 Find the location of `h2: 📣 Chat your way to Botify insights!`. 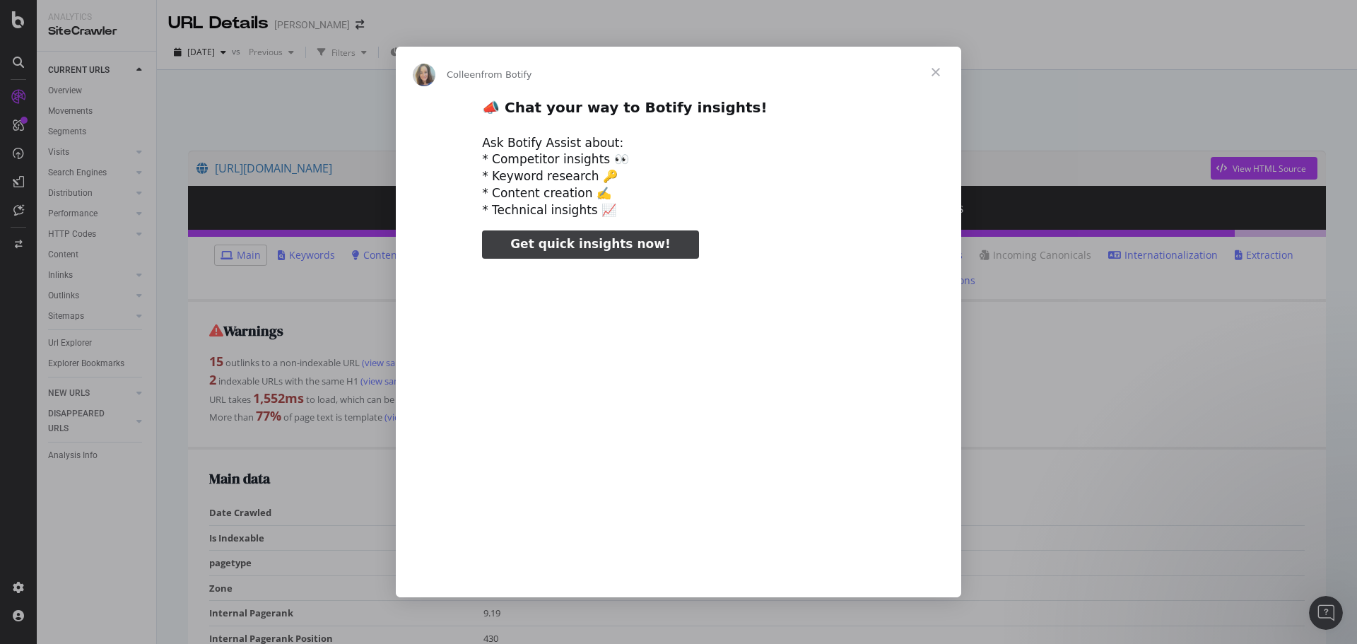

h2: 📣 Chat your way to Botify insights! is located at coordinates (679, 111).